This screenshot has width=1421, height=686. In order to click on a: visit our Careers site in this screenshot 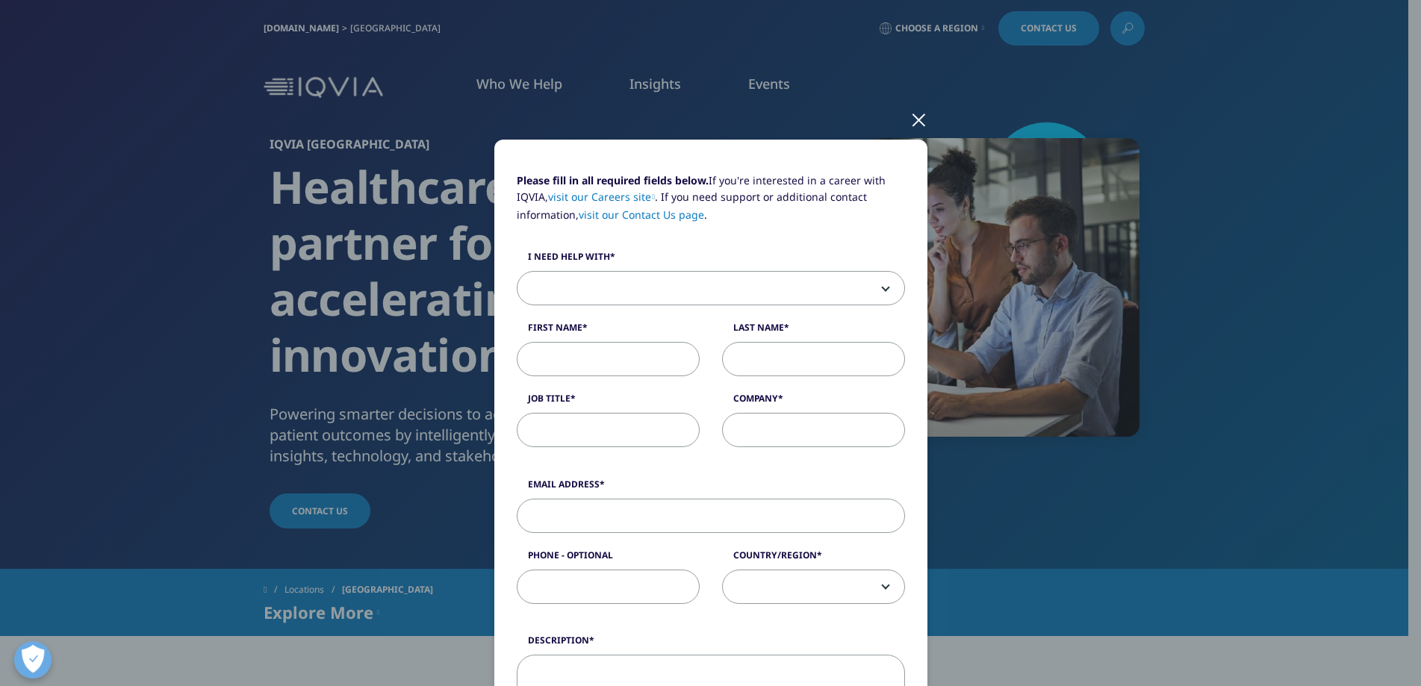, I will do `click(602, 196)`.